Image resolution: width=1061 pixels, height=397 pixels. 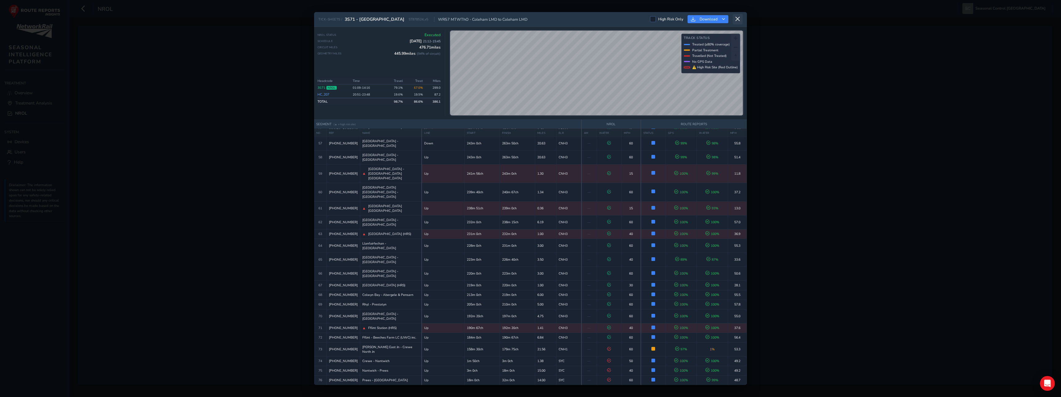 I want to click on th: Headcode, so click(x=334, y=81).